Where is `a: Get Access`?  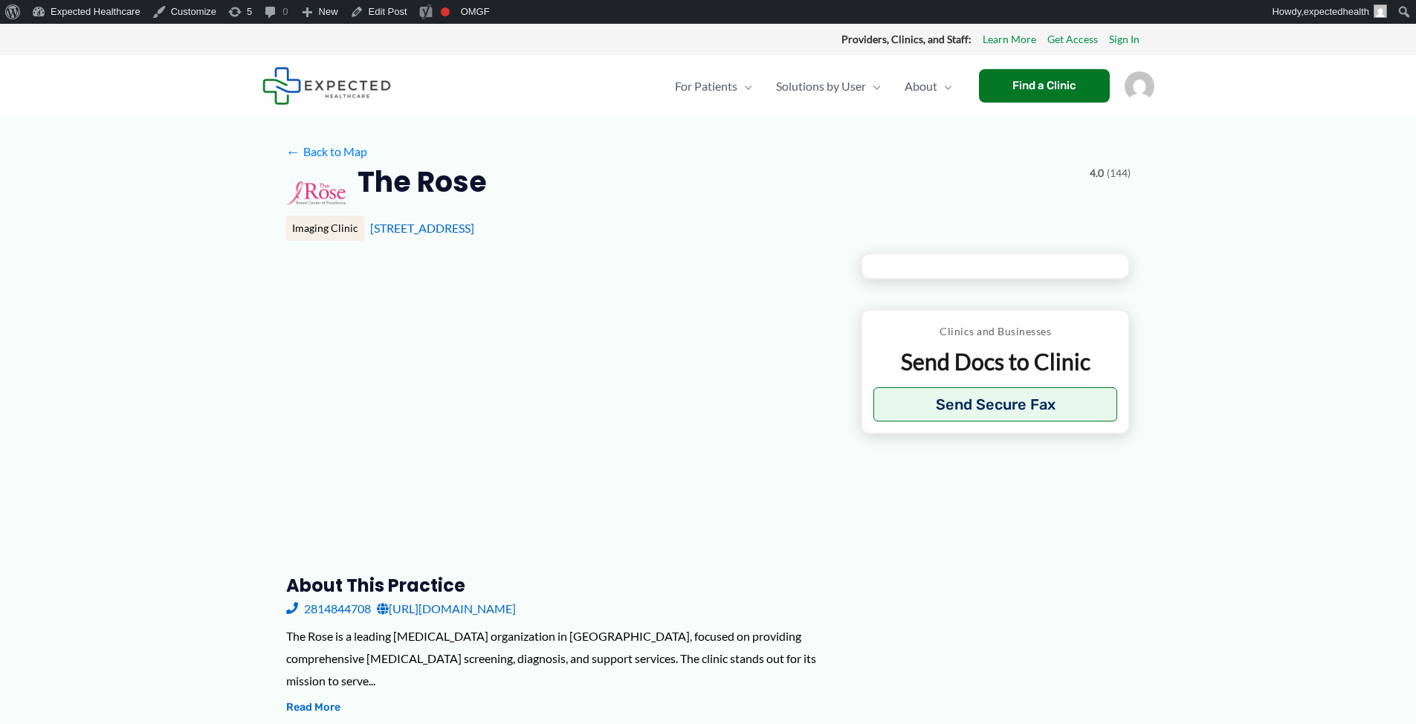 a: Get Access is located at coordinates (1073, 39).